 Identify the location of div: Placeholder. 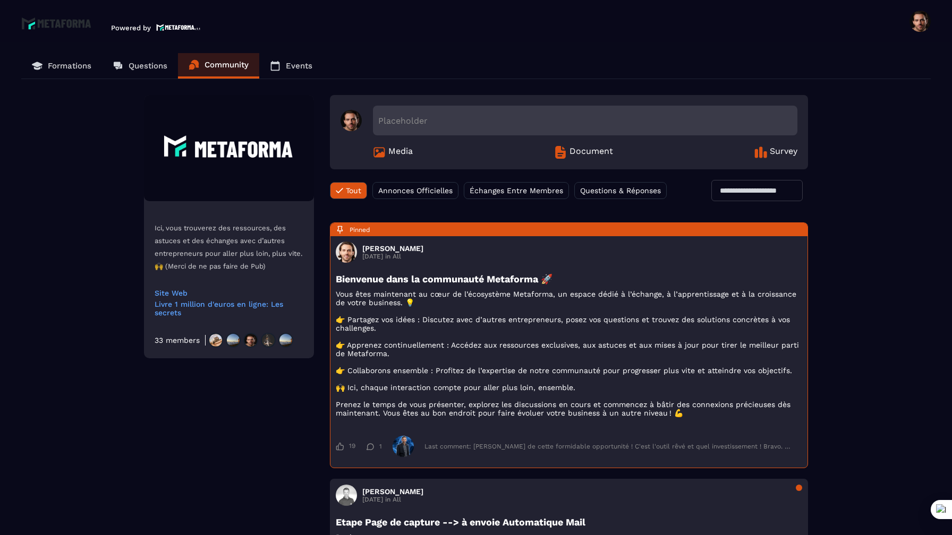
(585, 121).